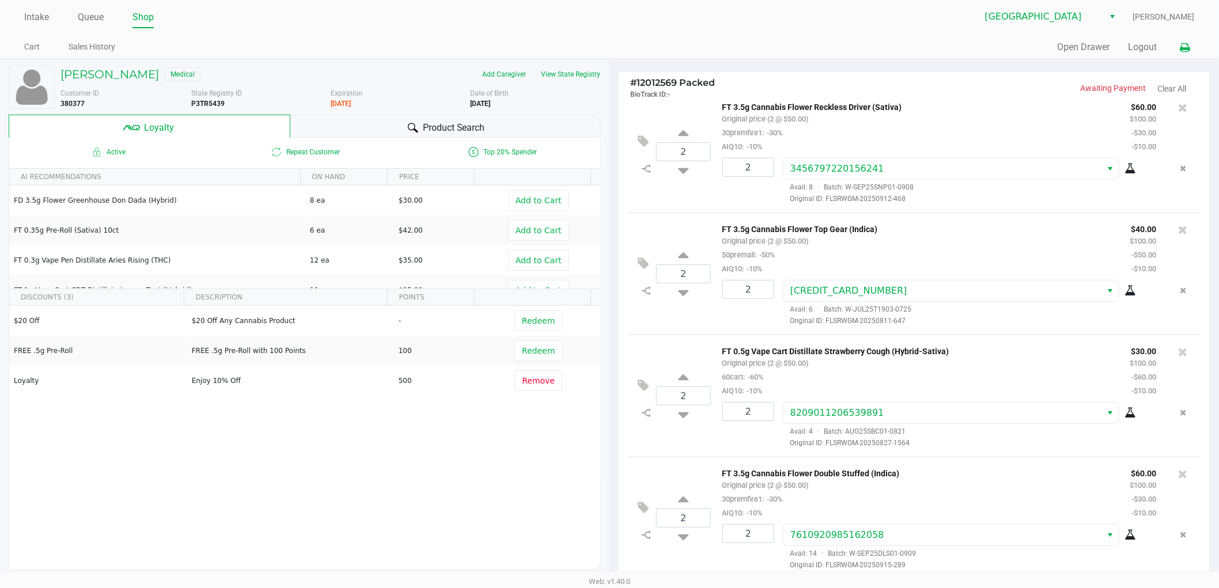 This screenshot has width=1219, height=588. Describe the element at coordinates (349, 290) in the screenshot. I see `td: 11 ea` at that location.